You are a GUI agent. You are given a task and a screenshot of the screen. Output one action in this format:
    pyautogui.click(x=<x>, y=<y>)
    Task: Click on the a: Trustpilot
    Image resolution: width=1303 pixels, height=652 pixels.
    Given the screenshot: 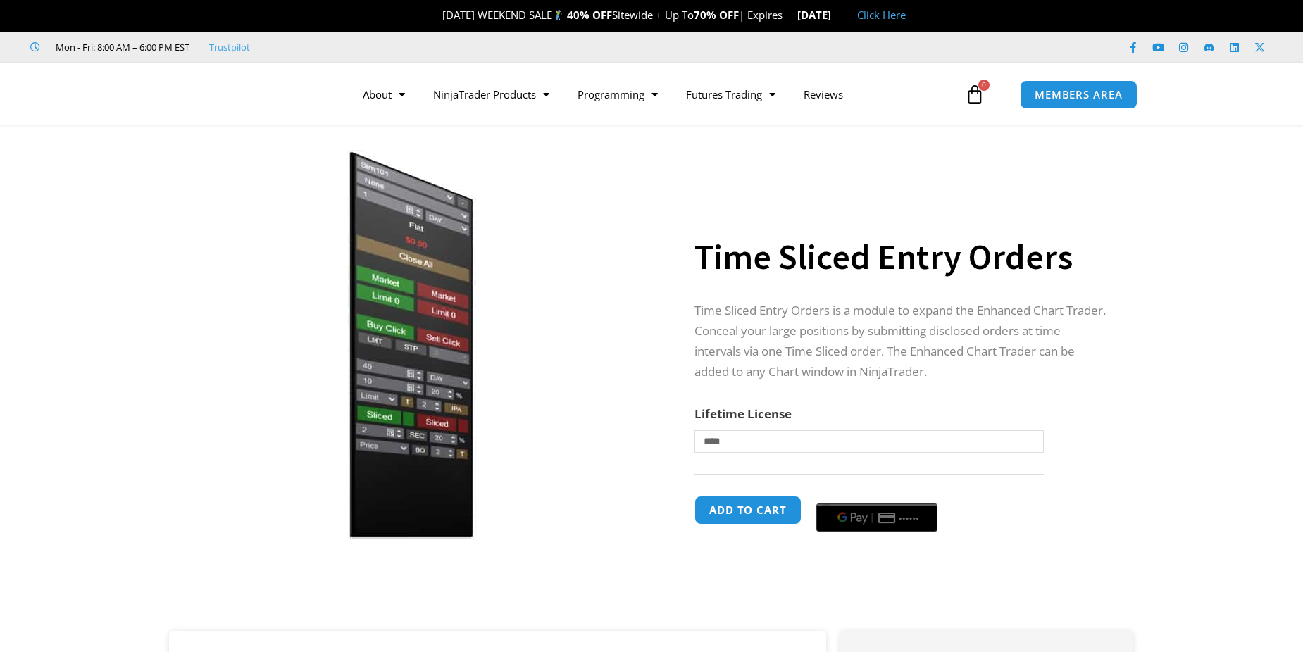 What is the action you would take?
    pyautogui.click(x=230, y=47)
    